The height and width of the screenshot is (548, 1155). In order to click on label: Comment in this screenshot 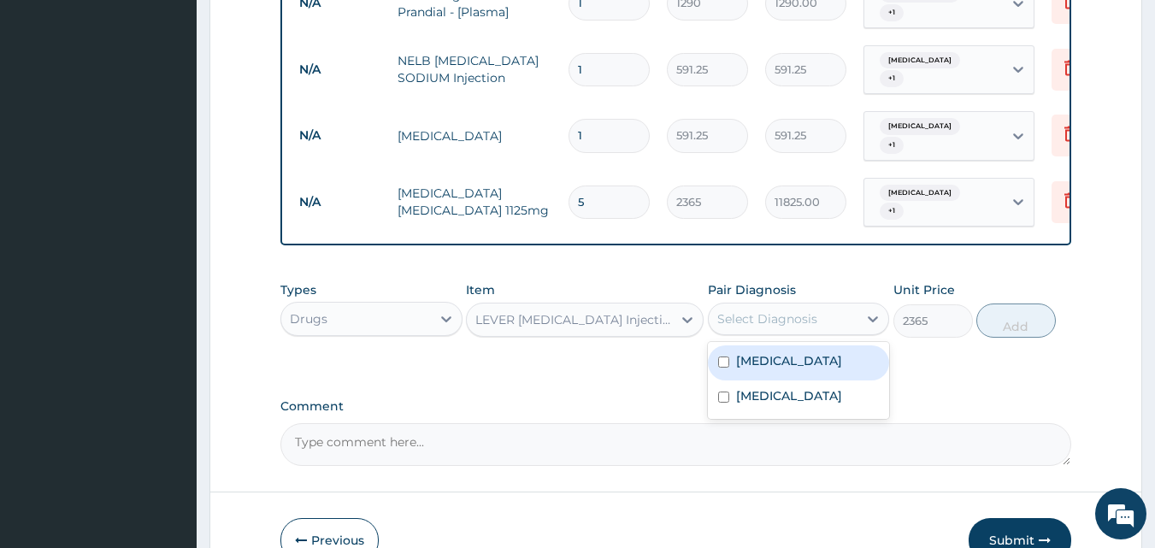, I will do `click(676, 406)`.